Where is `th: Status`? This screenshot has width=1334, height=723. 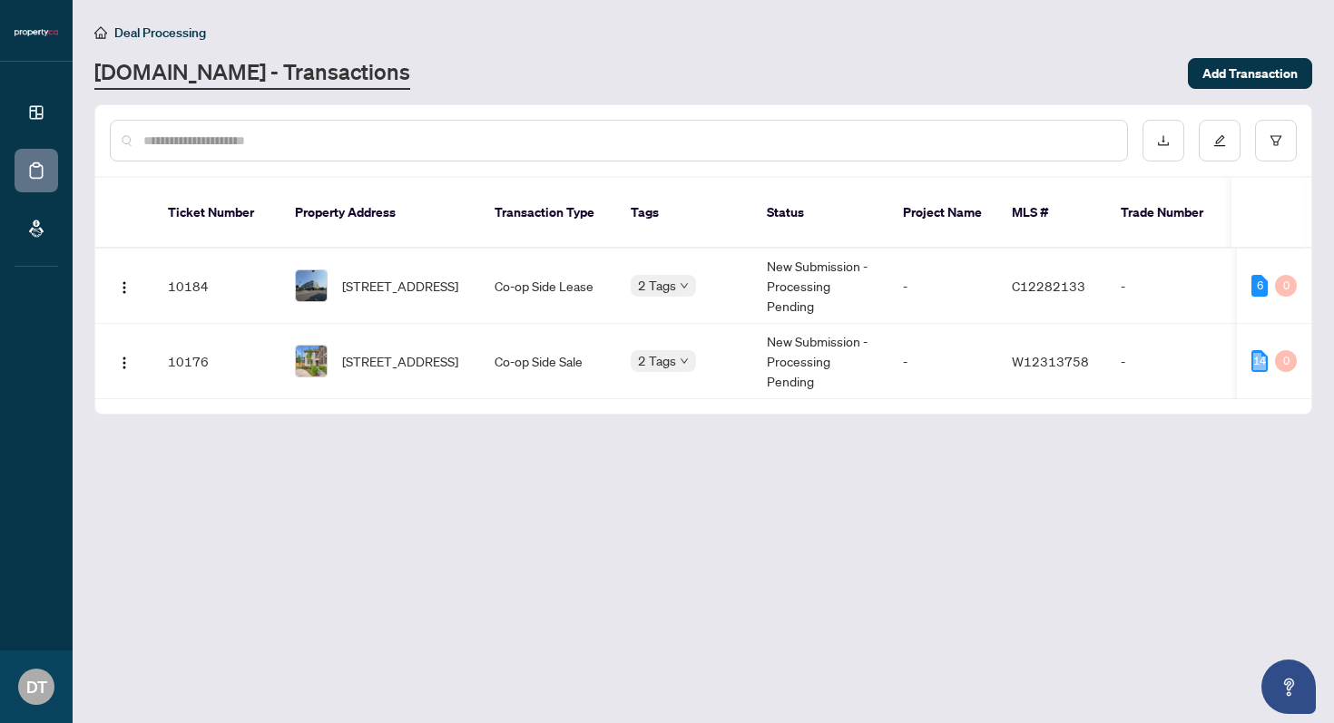
th: Status is located at coordinates (820, 213).